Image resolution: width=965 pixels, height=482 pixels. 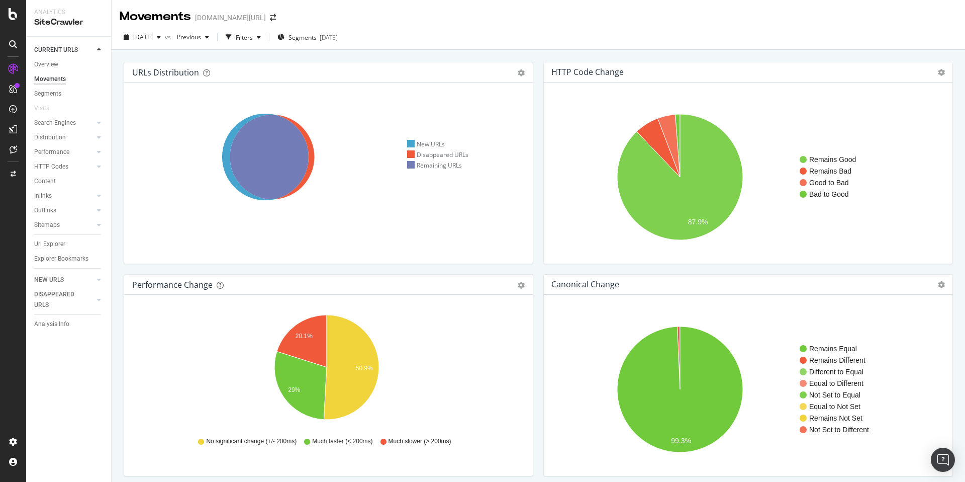 What do you see at coordinates (59, 300) in the screenshot?
I see `div: DISAPPEARED URLS` at bounding box center [59, 300].